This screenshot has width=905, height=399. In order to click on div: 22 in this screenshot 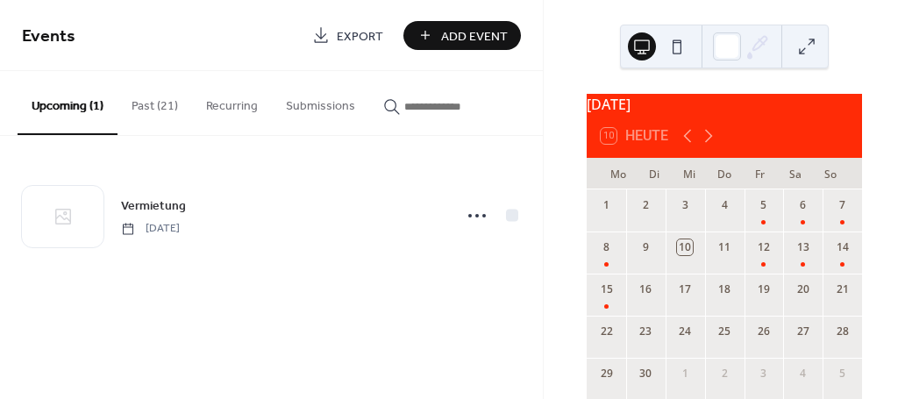, I will do `click(607, 332)`.